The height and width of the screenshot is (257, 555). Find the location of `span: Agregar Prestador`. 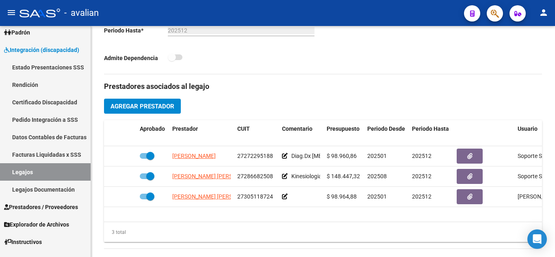

span: Agregar Prestador is located at coordinates (142, 106).